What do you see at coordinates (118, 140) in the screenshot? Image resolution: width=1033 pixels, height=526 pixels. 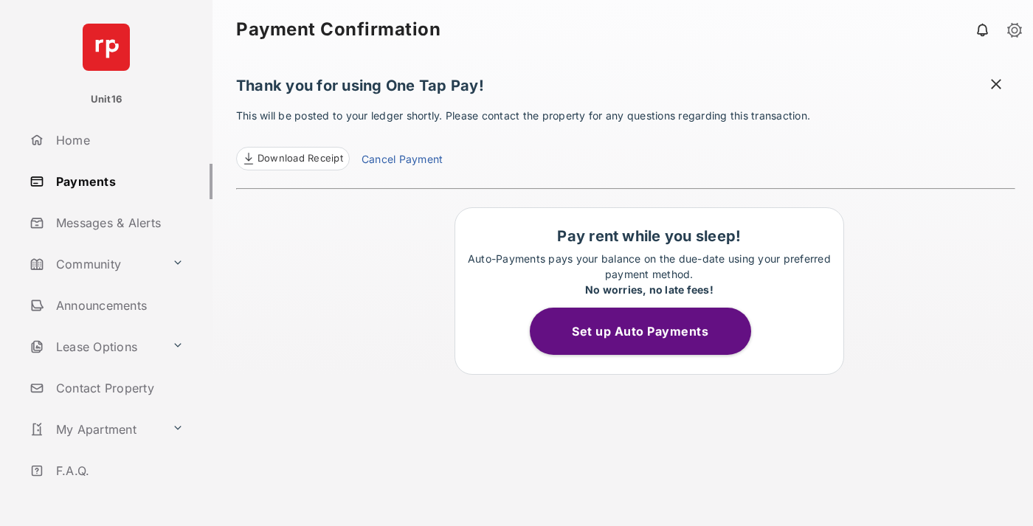 I see `a: Home` at bounding box center [118, 140].